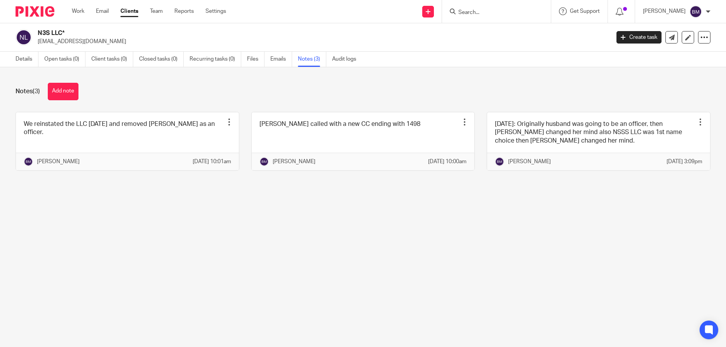  What do you see at coordinates (215, 59) in the screenshot?
I see `a: Recurring tasks (0)` at bounding box center [215, 59].